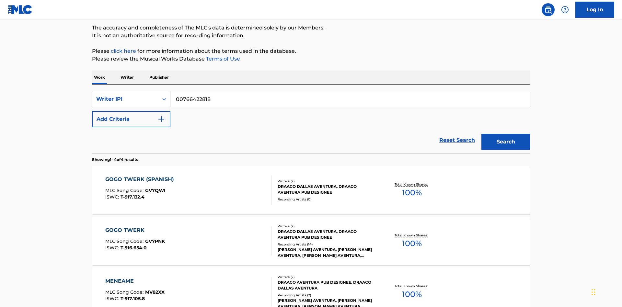  What do you see at coordinates (311, 28) in the screenshot?
I see `p: The accuracy and completeness of The MLC's data is determined solely by our Members.` at bounding box center [311, 28].